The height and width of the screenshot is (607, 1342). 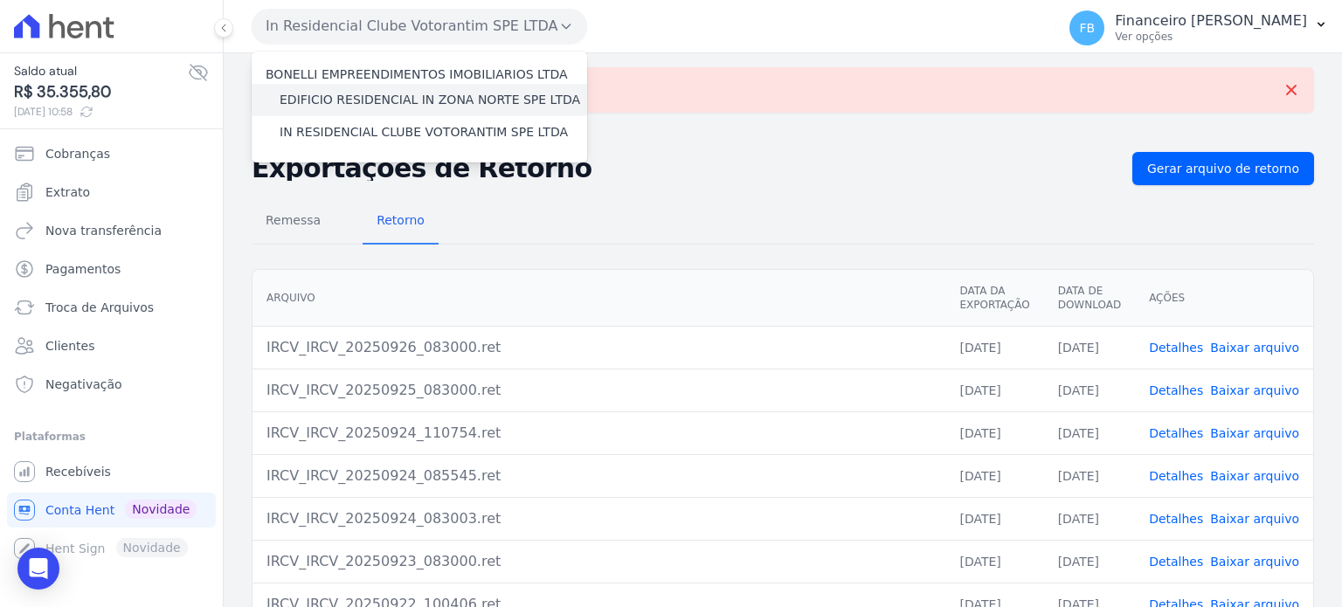 I want to click on span: Gerar arquivo de retorno, so click(x=1223, y=169).